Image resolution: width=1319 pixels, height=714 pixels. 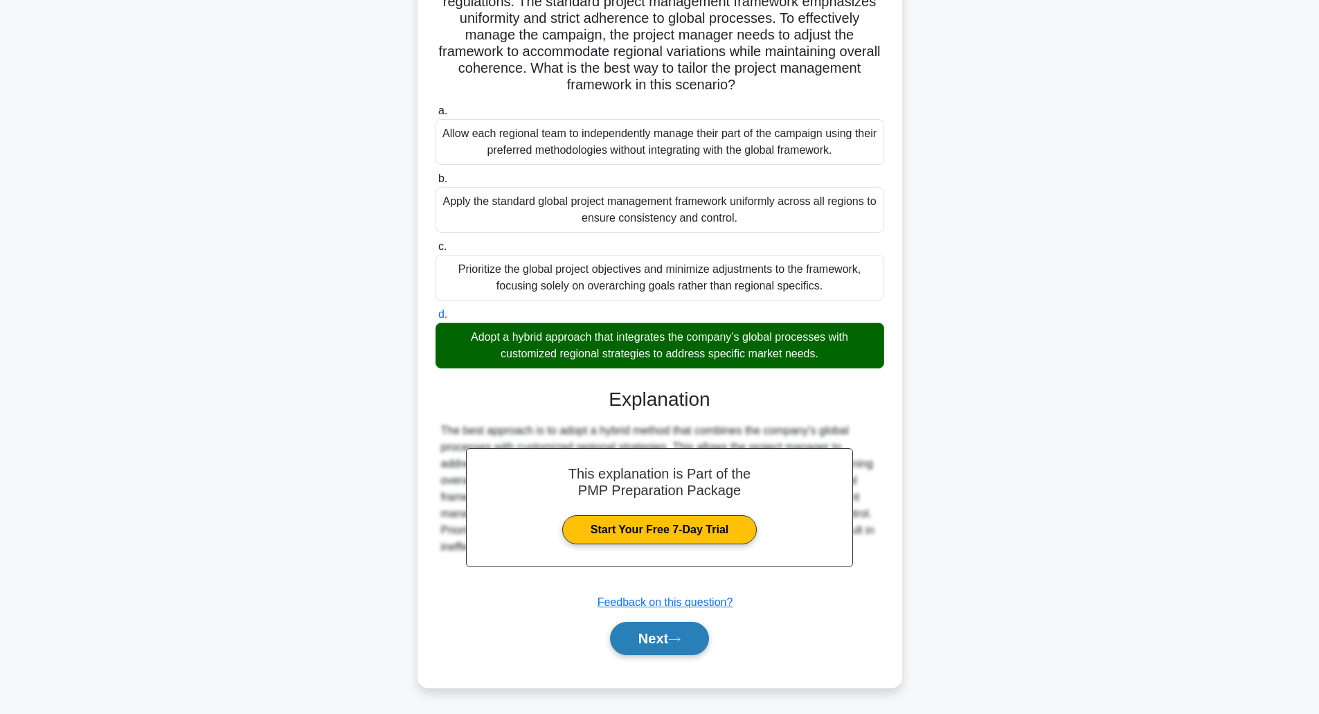 What do you see at coordinates (659, 638) in the screenshot?
I see `button: Next` at bounding box center [659, 638].